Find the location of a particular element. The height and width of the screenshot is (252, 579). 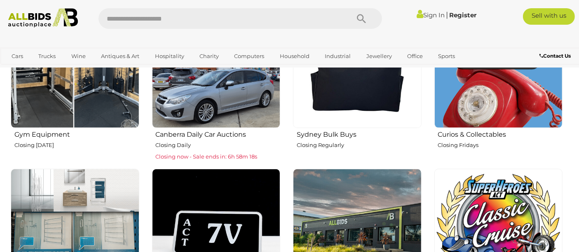

a: Sign In is located at coordinates (430, 15).